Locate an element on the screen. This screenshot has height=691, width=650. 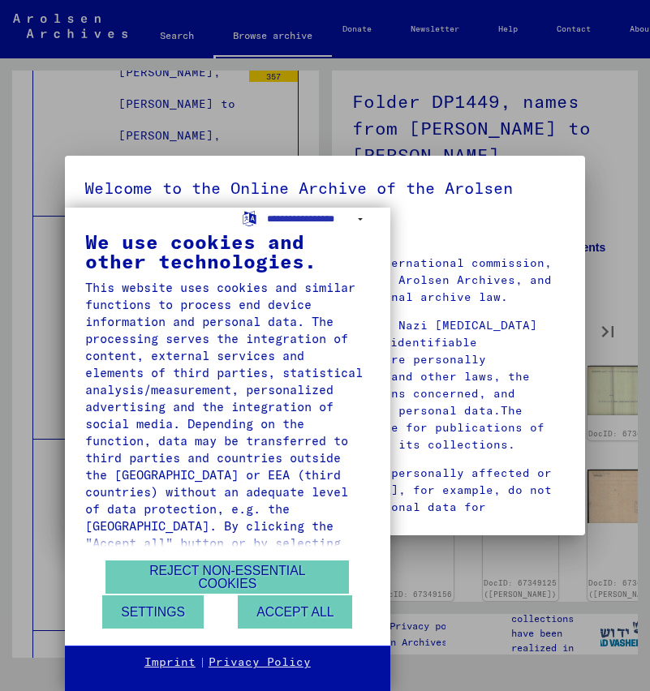
div: This website uses cookies and similar functions to process end device information and personal da... is located at coordinates (227, 466).